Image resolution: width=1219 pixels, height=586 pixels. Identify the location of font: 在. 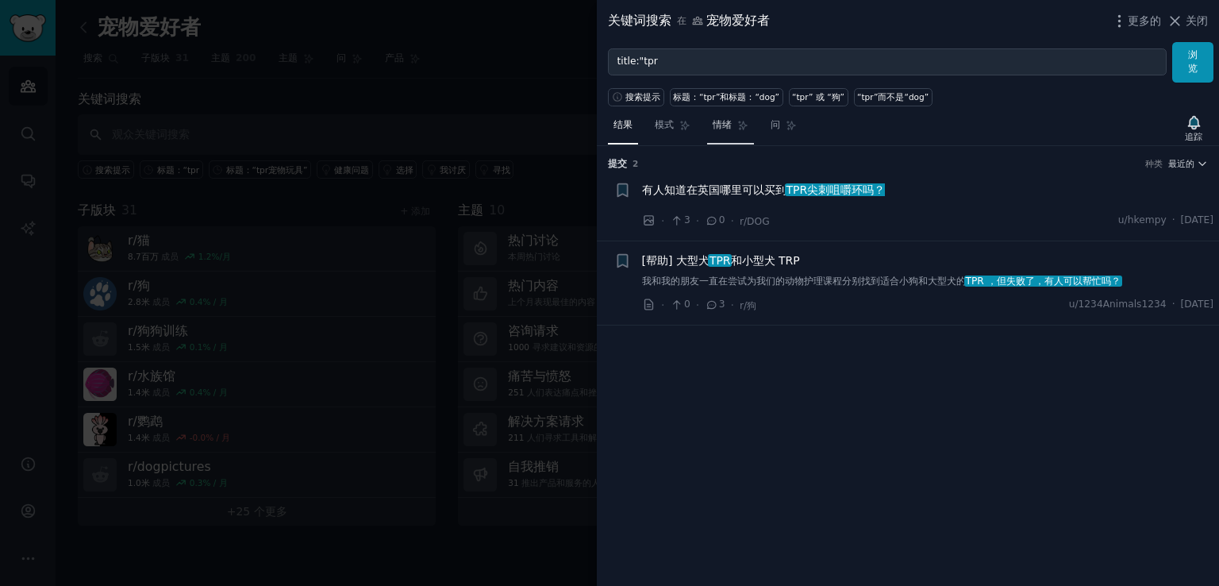
(682, 21).